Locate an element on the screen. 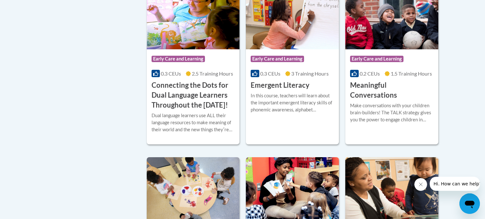 The image size is (485, 219). span: 1.5 Training Hours is located at coordinates (411, 73).